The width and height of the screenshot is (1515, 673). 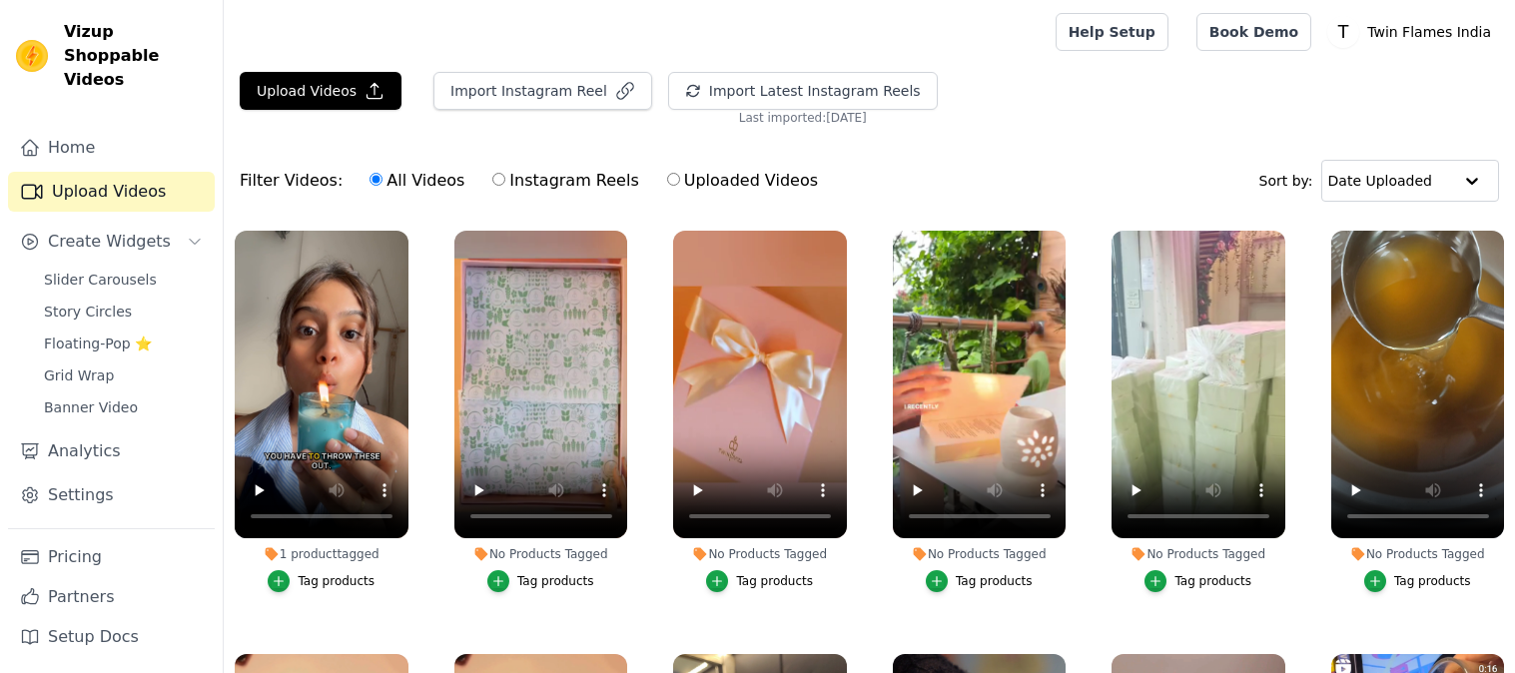 What do you see at coordinates (98, 343) in the screenshot?
I see `span: Floating-Pop ⭐` at bounding box center [98, 343].